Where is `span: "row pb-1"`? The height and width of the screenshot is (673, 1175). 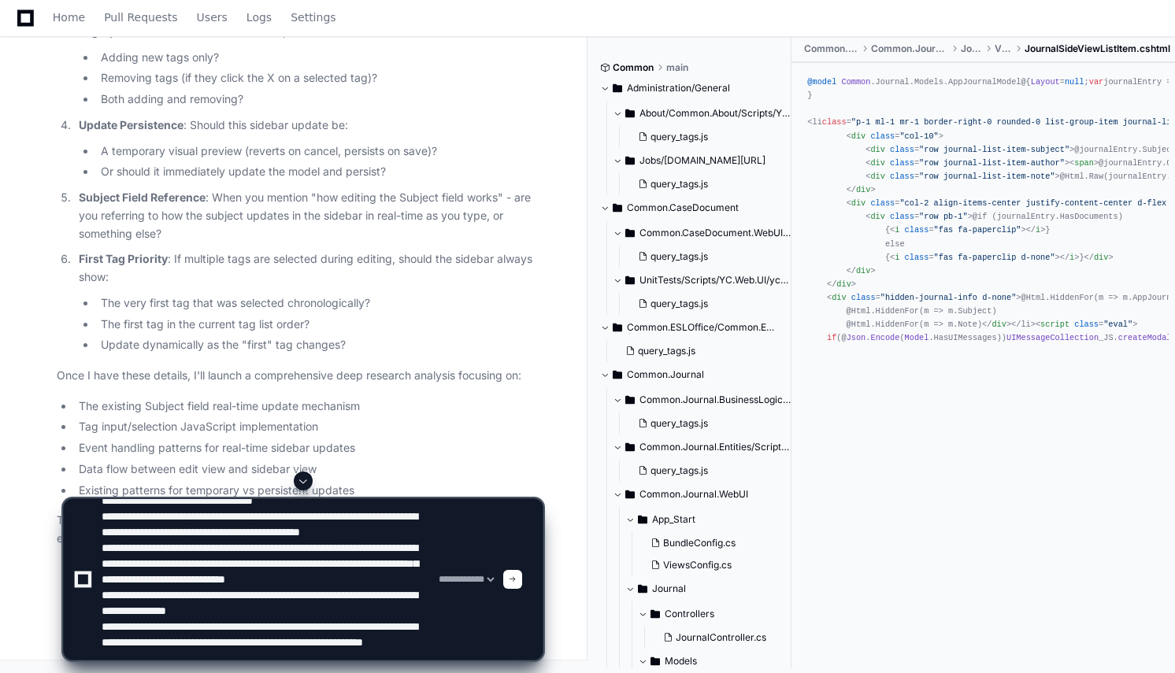 span: "row pb-1" is located at coordinates (943, 216).